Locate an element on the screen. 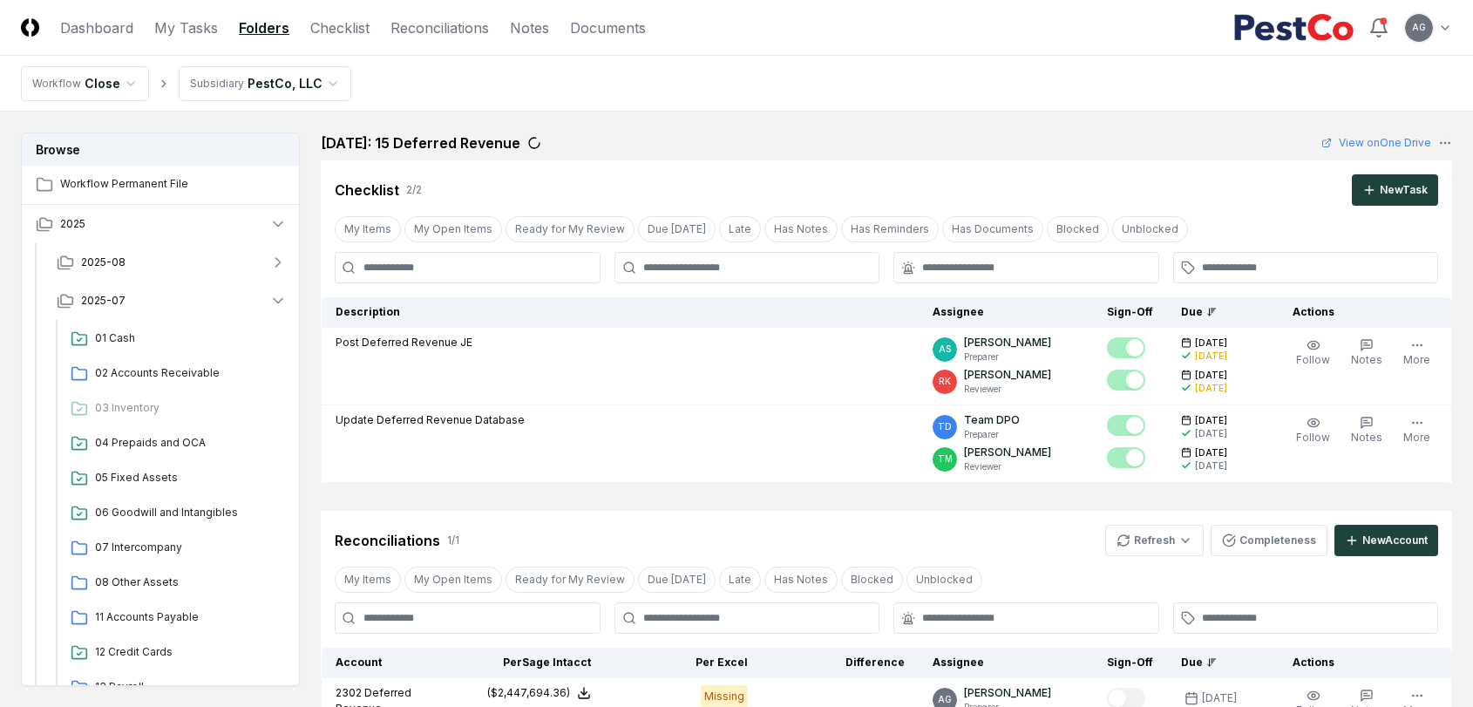 This screenshot has height=707, width=1473. span: 2302 is located at coordinates (349, 692).